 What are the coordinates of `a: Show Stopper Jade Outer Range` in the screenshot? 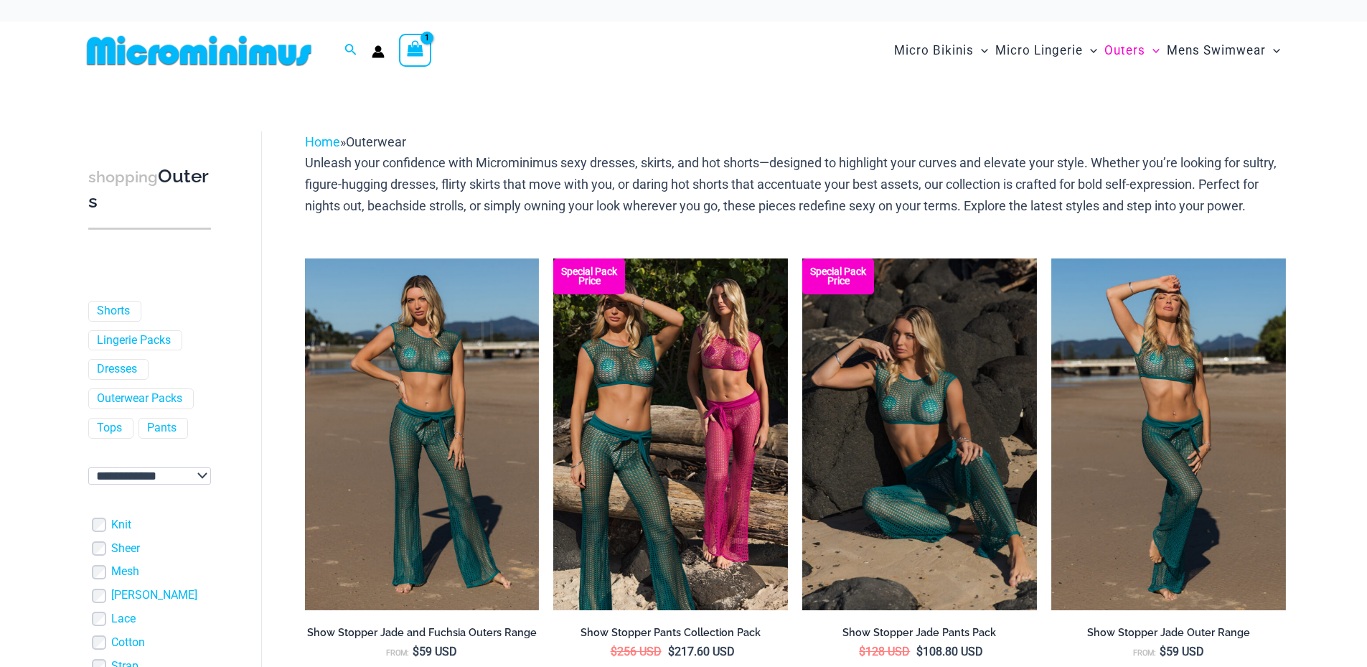 It's located at (1168, 635).